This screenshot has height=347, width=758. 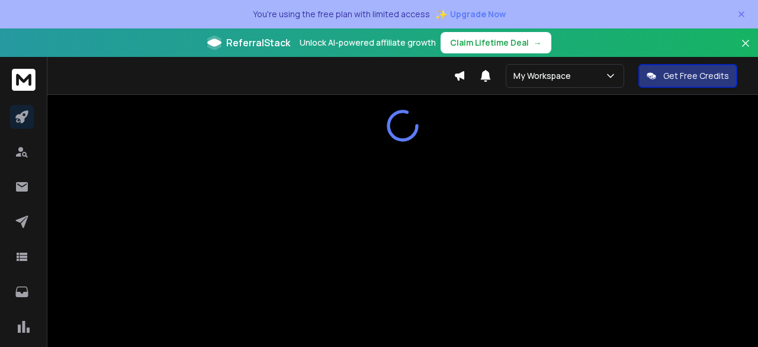 What do you see at coordinates (478, 14) in the screenshot?
I see `span: Upgrade Now` at bounding box center [478, 14].